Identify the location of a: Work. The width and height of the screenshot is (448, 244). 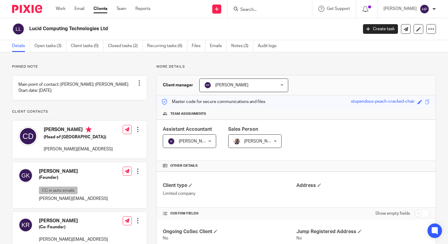
(61, 9).